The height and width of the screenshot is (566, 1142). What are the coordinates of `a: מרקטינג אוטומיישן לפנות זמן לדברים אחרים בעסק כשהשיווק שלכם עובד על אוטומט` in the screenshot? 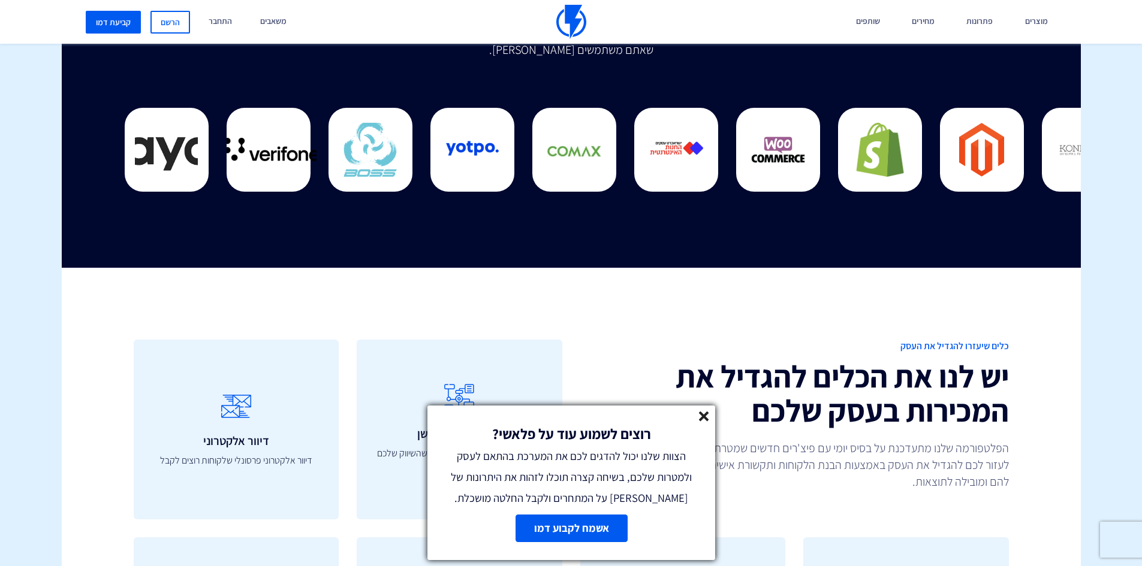 It's located at (459, 430).